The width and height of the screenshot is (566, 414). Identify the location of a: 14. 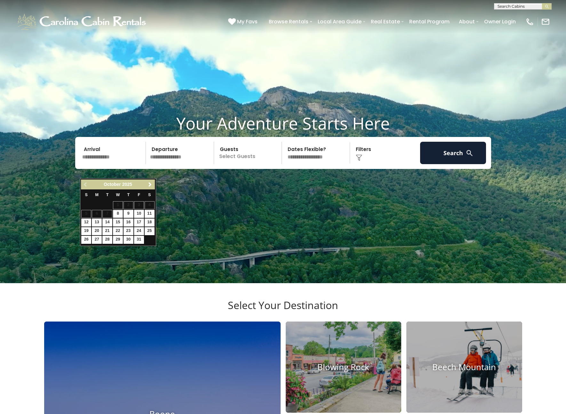
(107, 223).